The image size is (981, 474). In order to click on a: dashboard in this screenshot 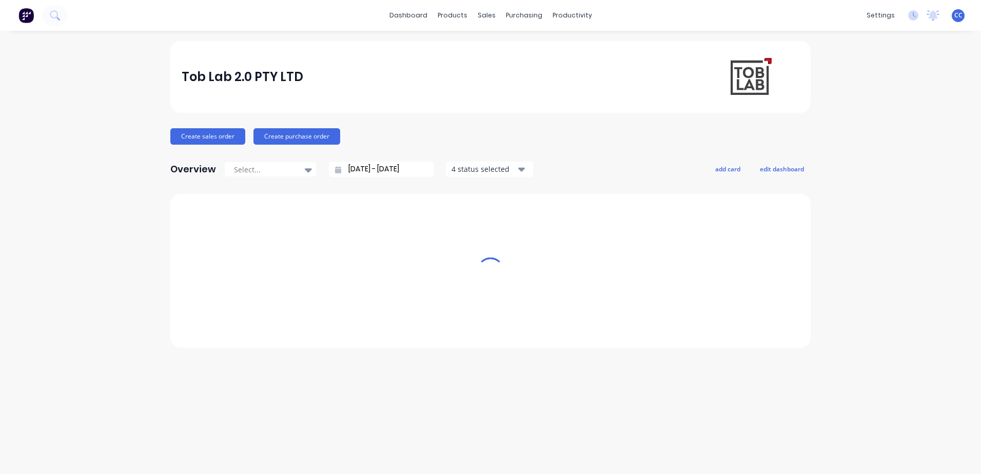, I will do `click(409, 15)`.